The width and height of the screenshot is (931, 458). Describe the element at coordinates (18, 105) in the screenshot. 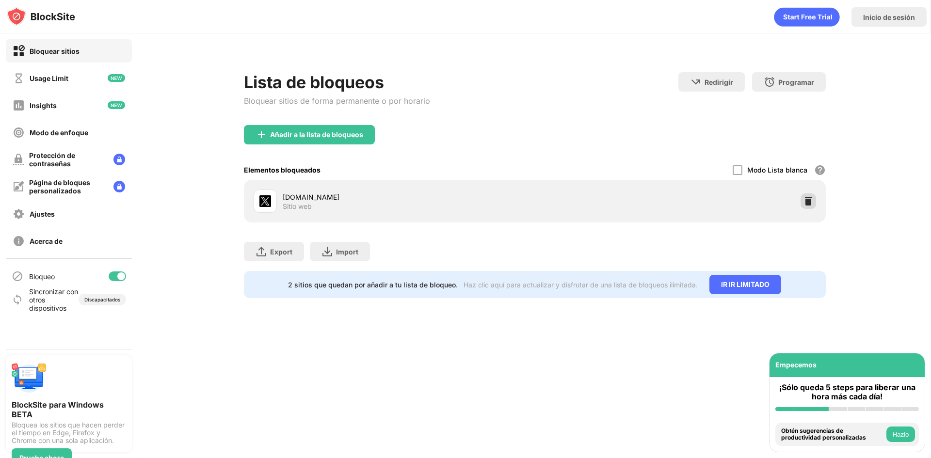

I see `img: insights-off.svg` at that location.